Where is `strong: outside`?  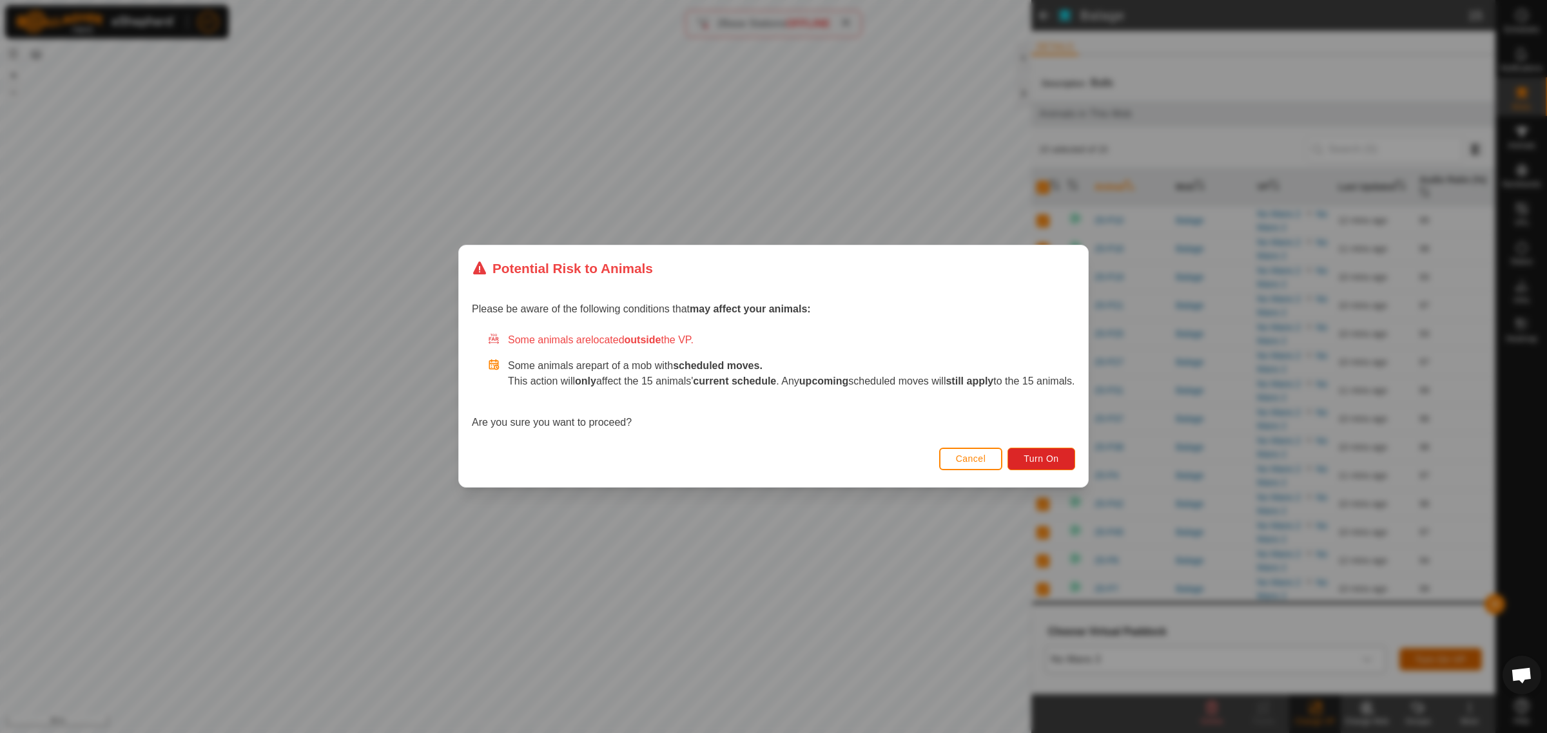 strong: outside is located at coordinates (643, 340).